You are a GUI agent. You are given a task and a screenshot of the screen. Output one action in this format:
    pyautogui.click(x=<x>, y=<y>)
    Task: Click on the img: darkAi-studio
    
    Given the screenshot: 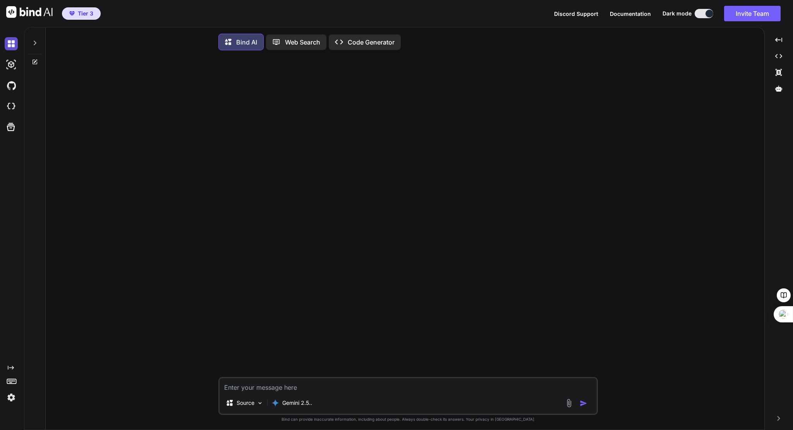 What is the action you would take?
    pyautogui.click(x=11, y=65)
    